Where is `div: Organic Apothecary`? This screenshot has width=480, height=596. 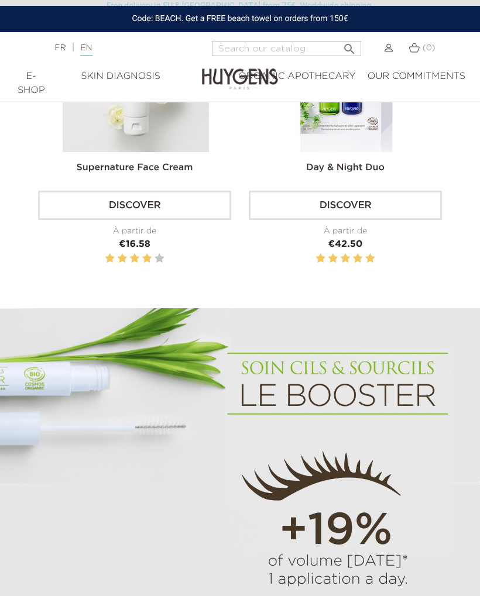 div: Organic Apothecary is located at coordinates (297, 77).